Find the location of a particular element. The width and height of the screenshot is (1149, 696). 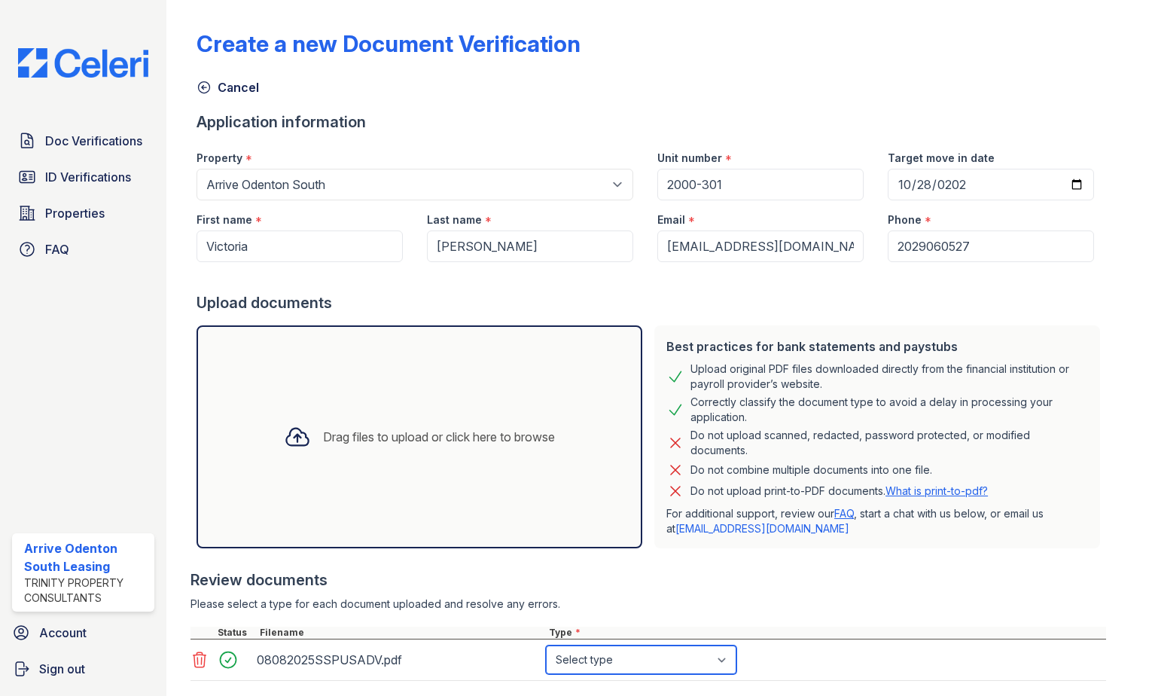

div: Type is located at coordinates (826, 633).